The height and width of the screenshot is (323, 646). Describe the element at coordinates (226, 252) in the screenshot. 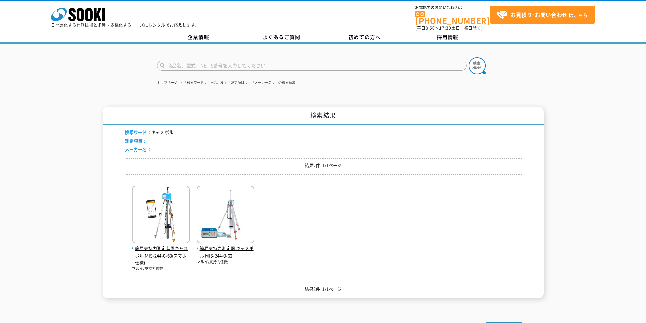

I see `span: 簡易支持力測定器 キャスポル MIS-244-0-62` at that location.